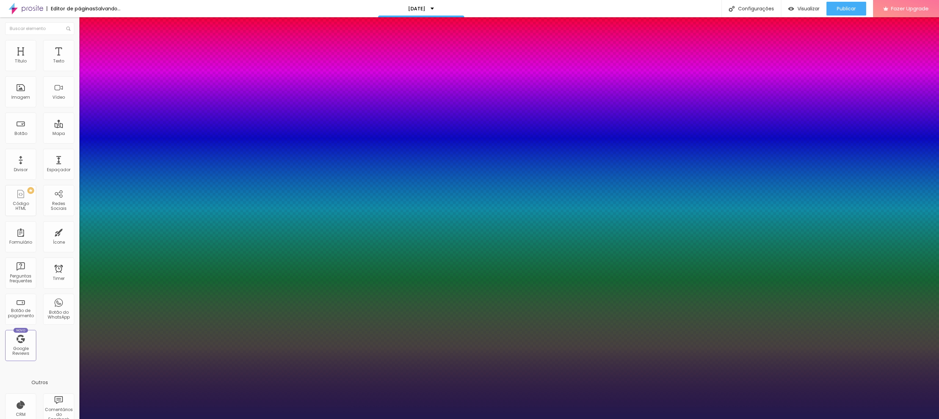 The height and width of the screenshot is (419, 939). What do you see at coordinates (58, 315) in the screenshot?
I see `div: Botão do WhatsApp` at bounding box center [58, 315].